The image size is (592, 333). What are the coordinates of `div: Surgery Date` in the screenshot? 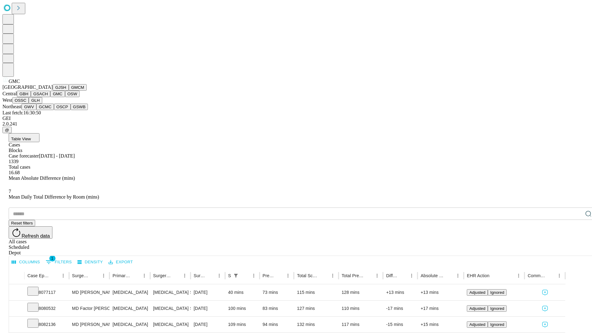 It's located at (199, 276).